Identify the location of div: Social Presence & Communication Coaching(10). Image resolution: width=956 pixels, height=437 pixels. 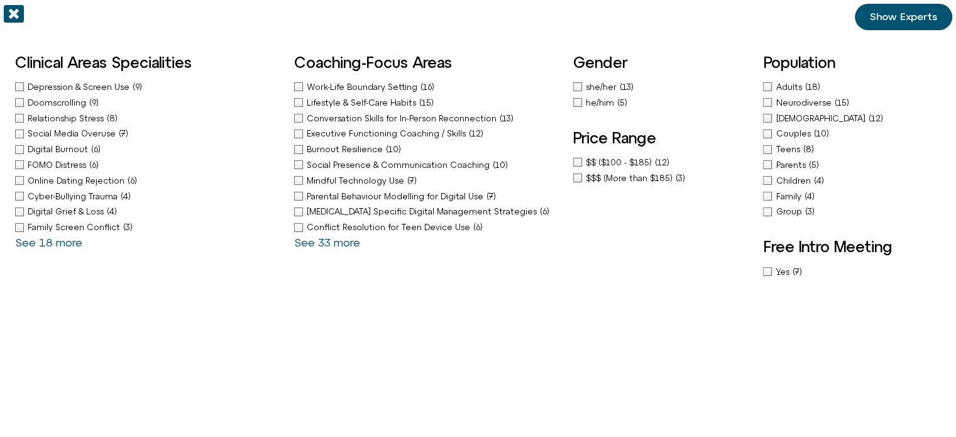
(428, 165).